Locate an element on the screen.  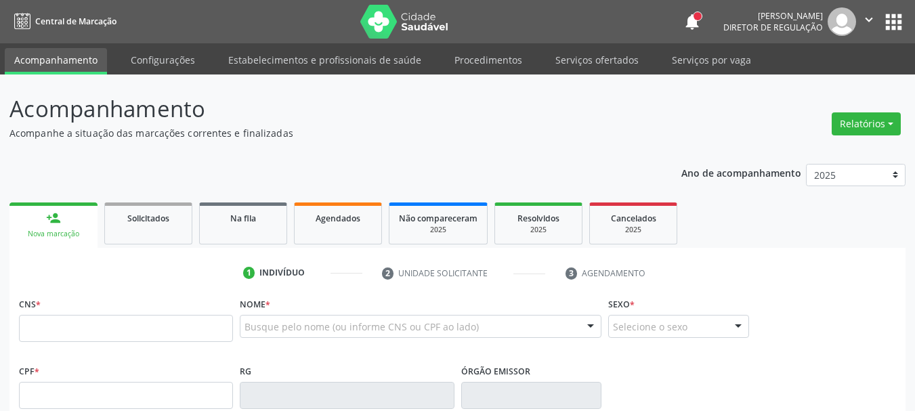
a: Estabelecimentos e profissionais de saúde is located at coordinates (324, 60).